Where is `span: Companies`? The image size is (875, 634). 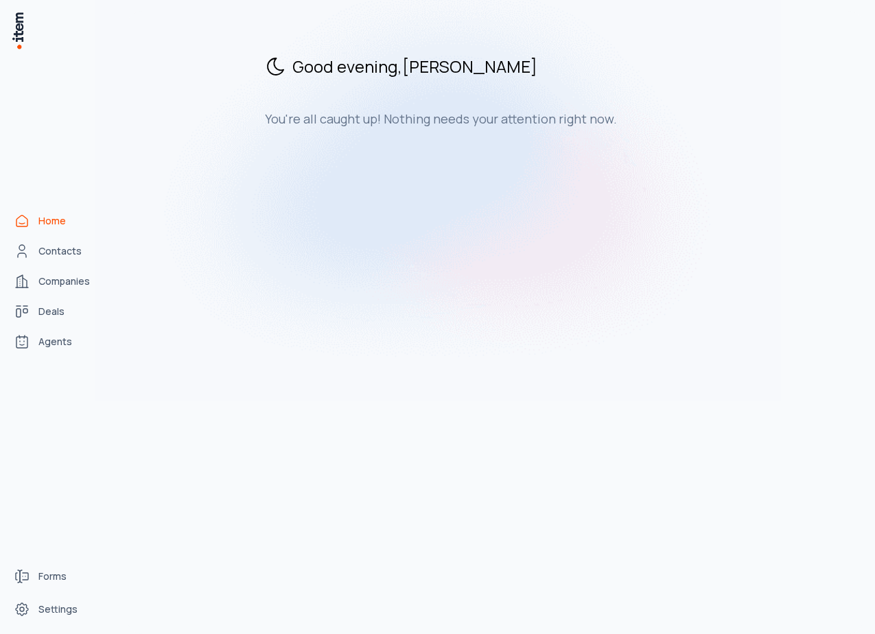
span: Companies is located at coordinates (64, 281).